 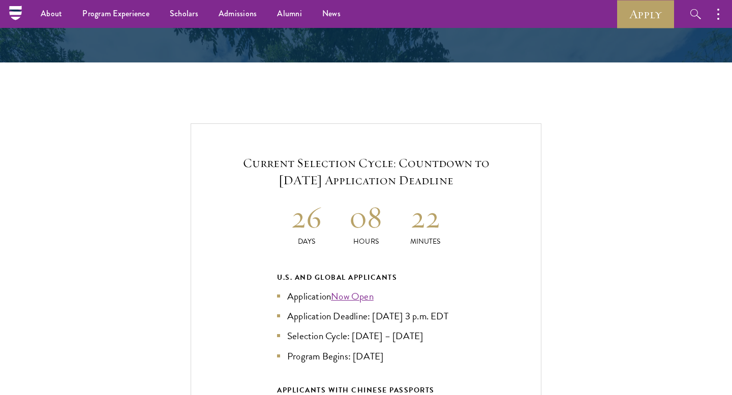 What do you see at coordinates (366, 217) in the screenshot?
I see `h2: 08` at bounding box center [366, 217].